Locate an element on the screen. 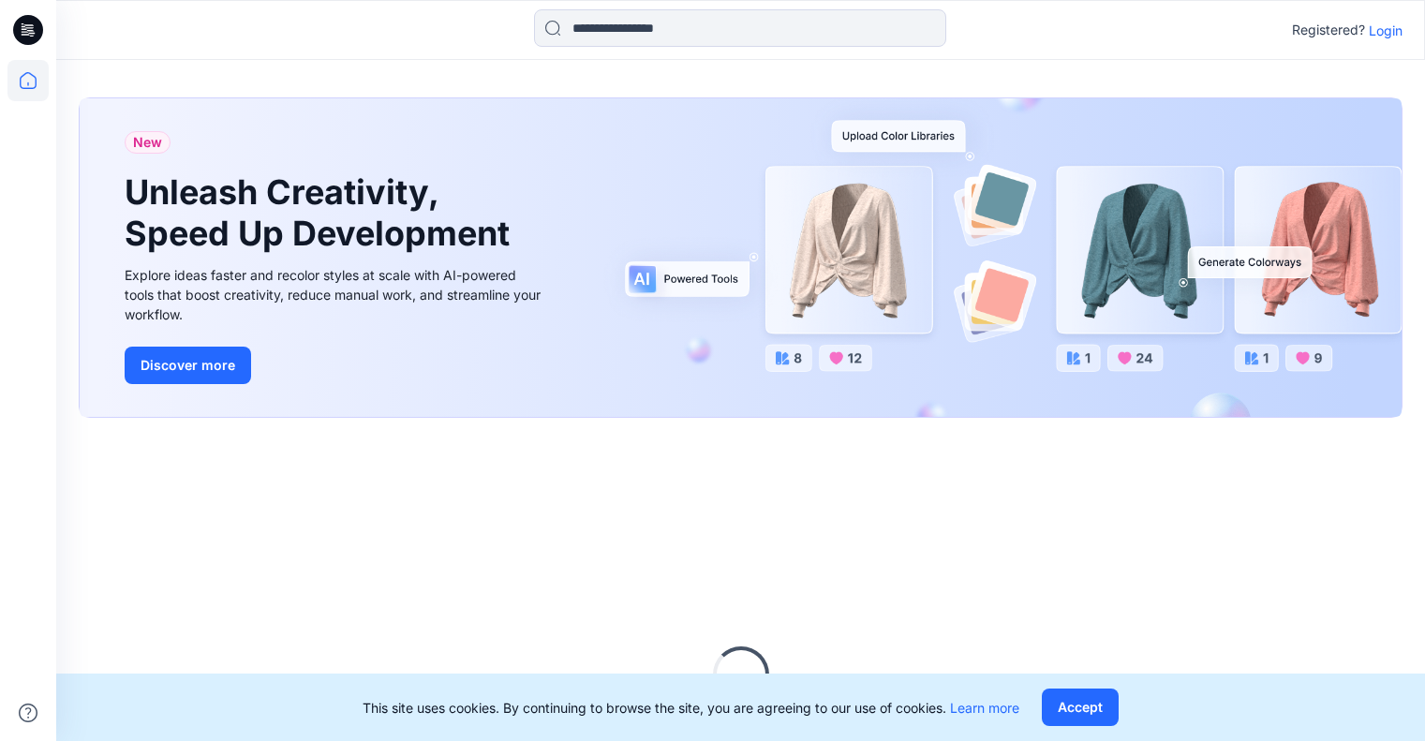 This screenshot has height=741, width=1425. h1: Unleash Creativity, Speed Up Development is located at coordinates (321, 213).